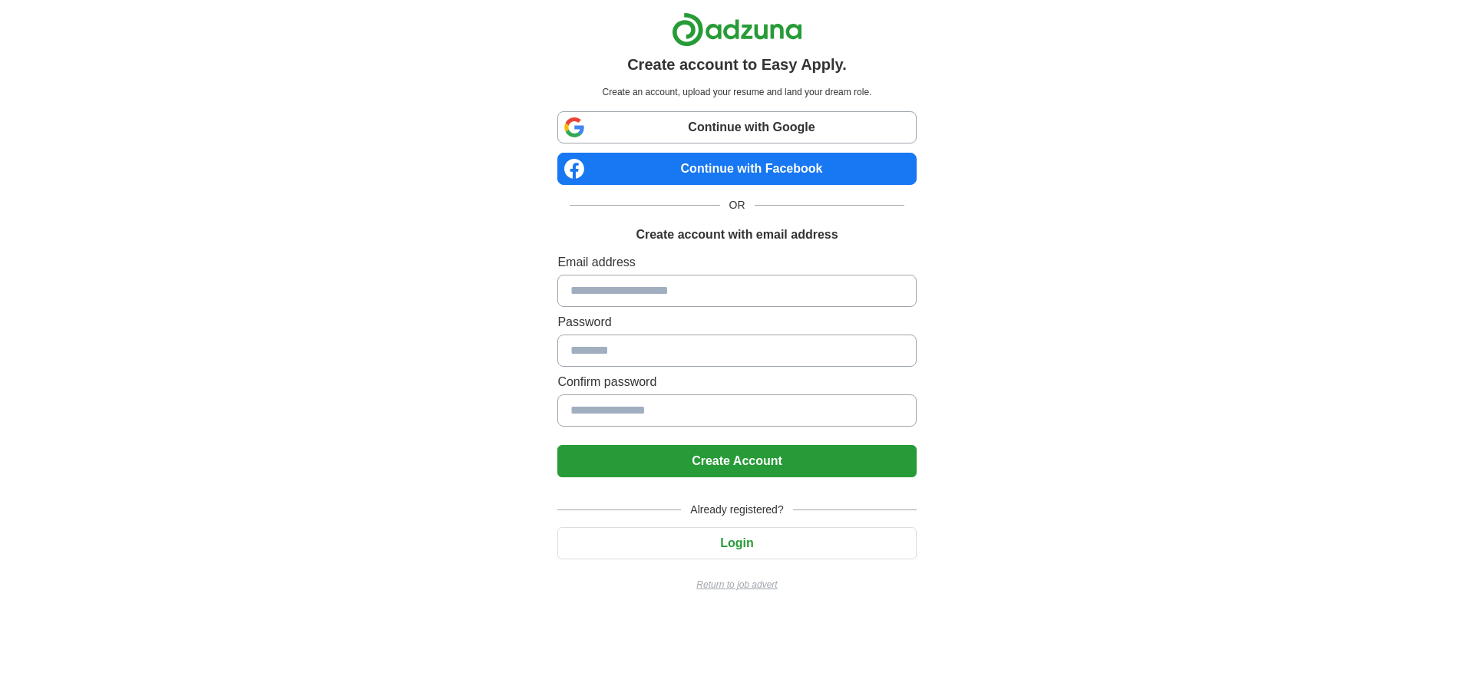 This screenshot has width=1474, height=699. Describe the element at coordinates (736, 382) in the screenshot. I see `label: Confirm password` at that location.